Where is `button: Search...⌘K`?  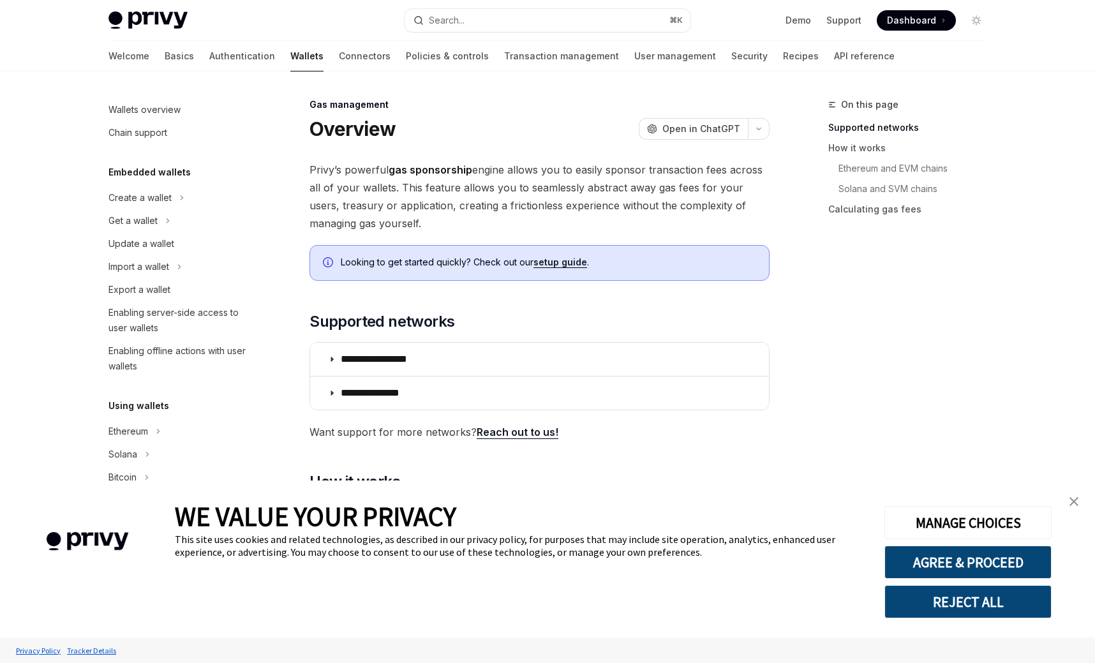
button: Search...⌘K is located at coordinates (547, 20).